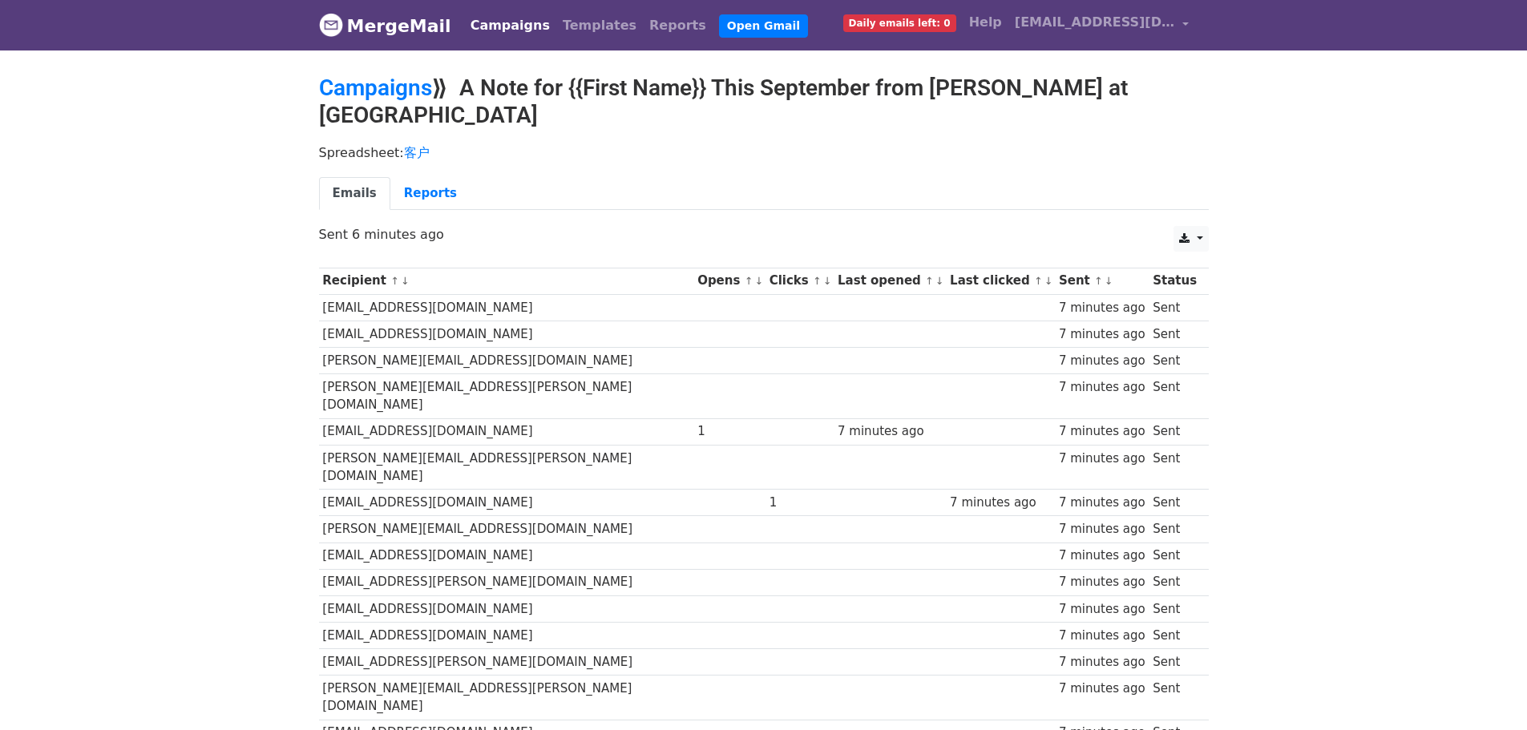 The height and width of the screenshot is (730, 1527). I want to click on a: Daily emails left: 0, so click(899, 22).